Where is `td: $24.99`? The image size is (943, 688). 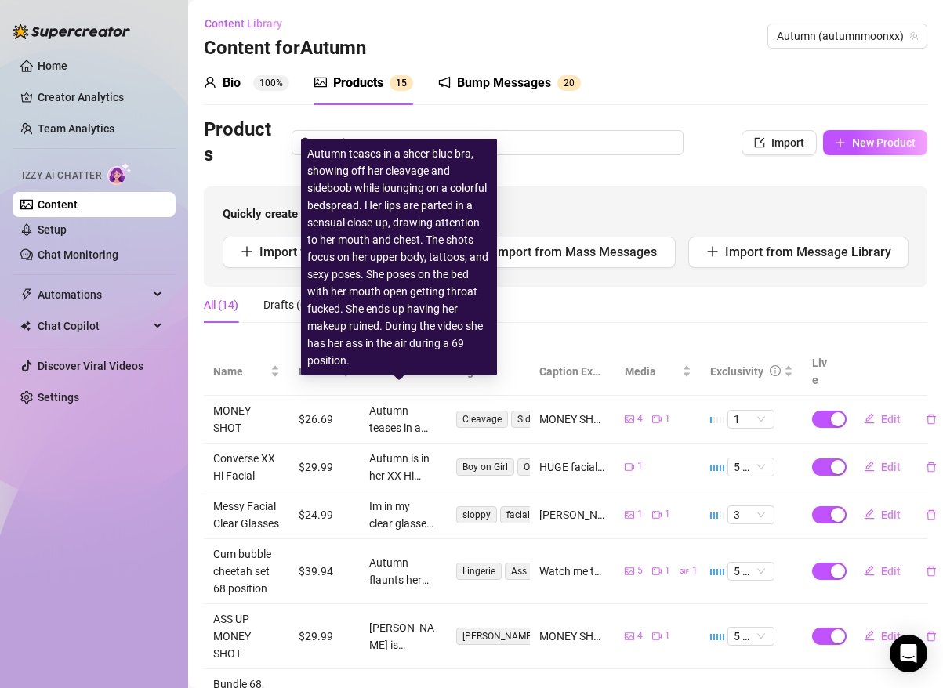
td: $24.99 is located at coordinates (325, 515).